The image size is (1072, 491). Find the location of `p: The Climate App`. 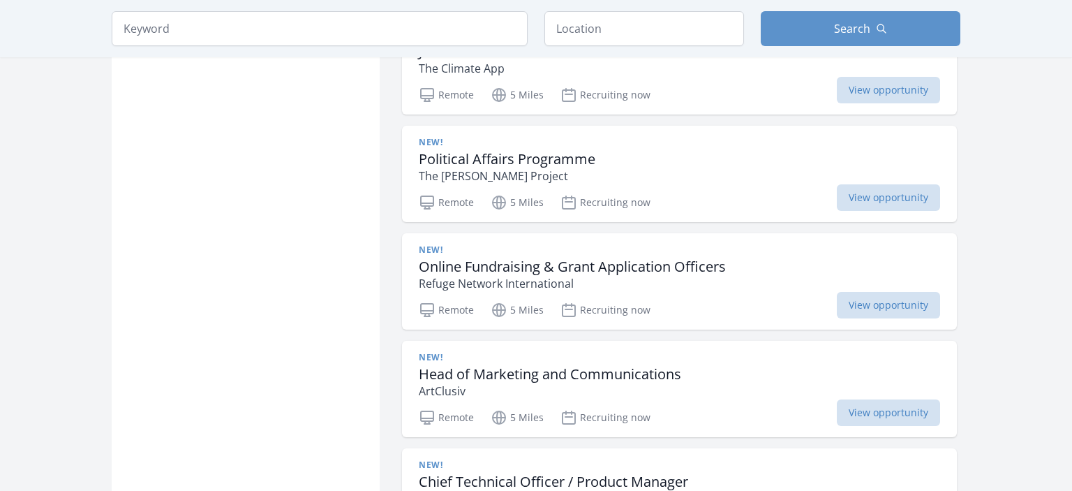

p: The Climate App is located at coordinates (537, 68).